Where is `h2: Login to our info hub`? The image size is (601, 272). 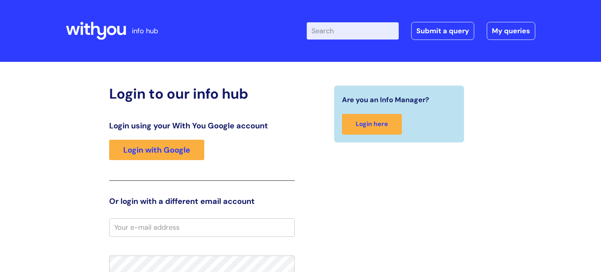 h2: Login to our info hub is located at coordinates (202, 94).